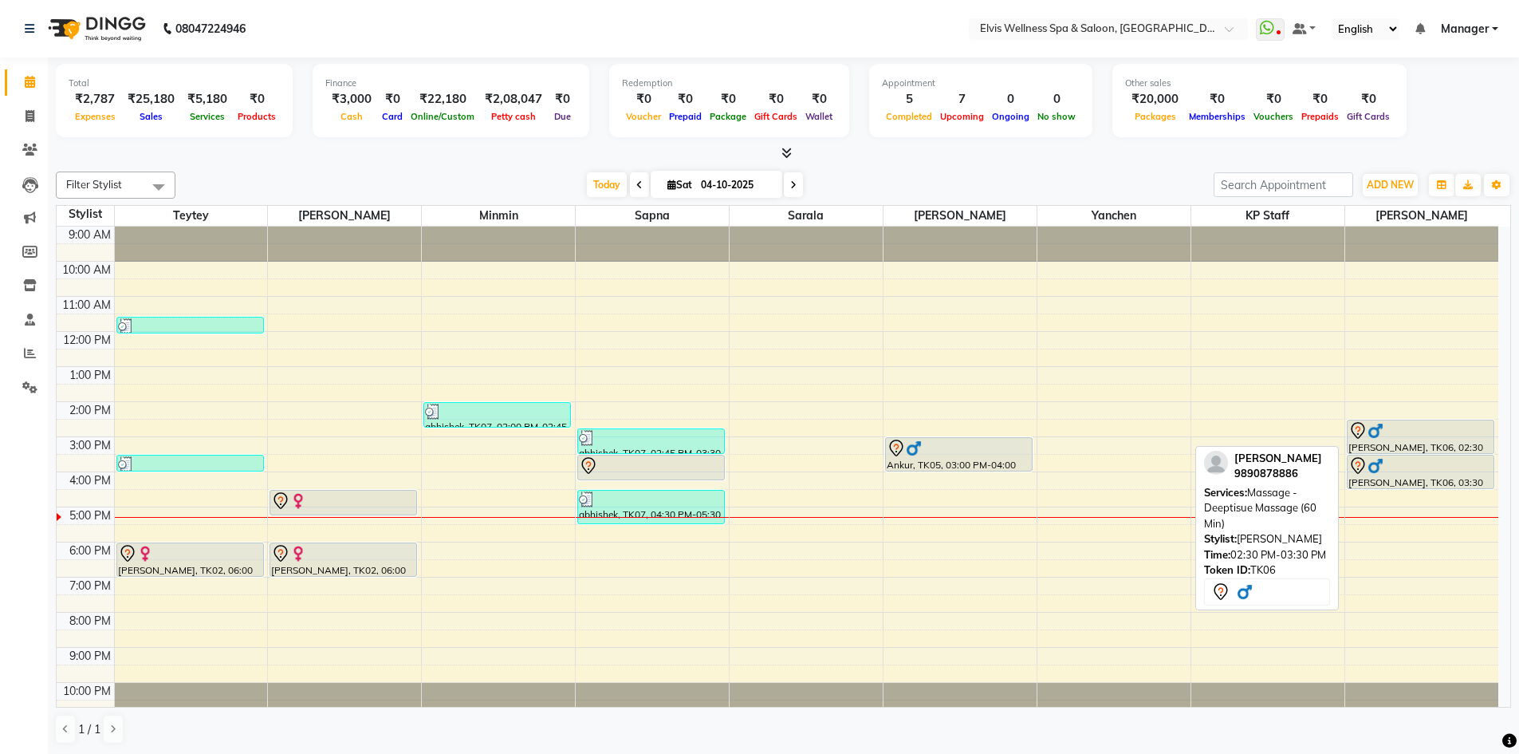 The image size is (1519, 754). I want to click on div: Total, so click(174, 83).